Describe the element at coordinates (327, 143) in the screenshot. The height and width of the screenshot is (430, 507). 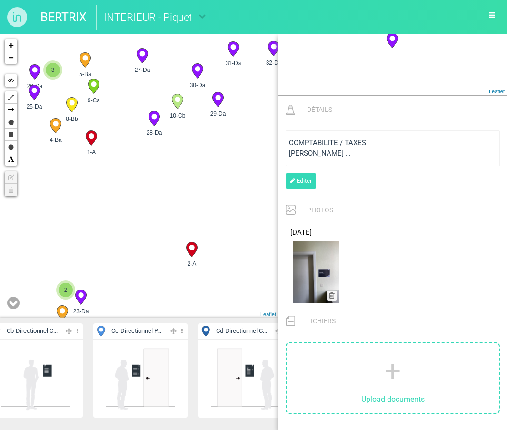
I see `span: COMPTABILITE / TAXES` at that location.